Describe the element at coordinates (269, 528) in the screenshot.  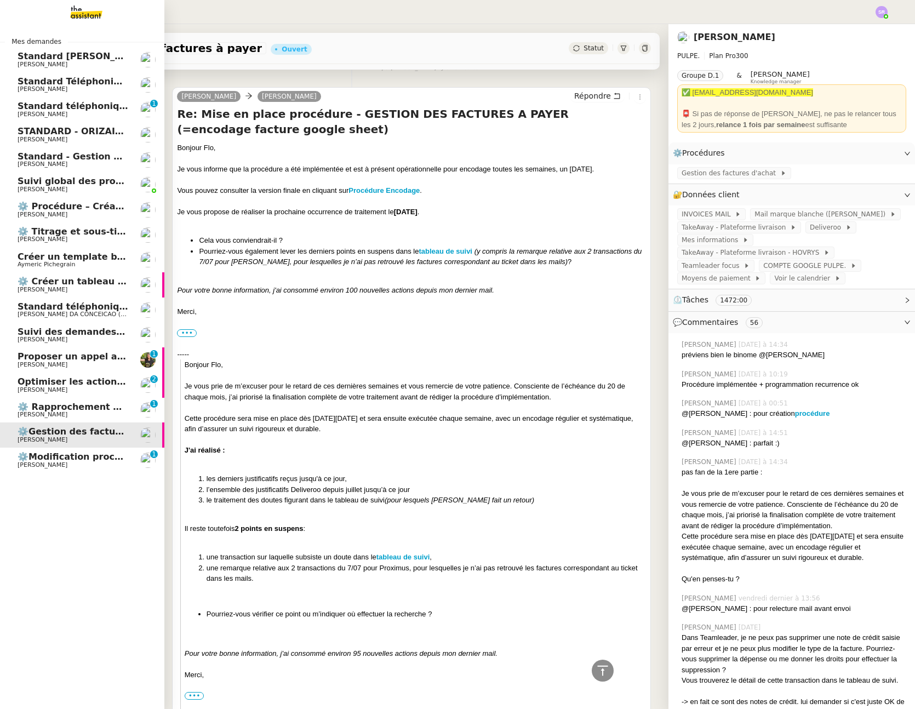
I see `strong: 2 points en suspens` at that location.